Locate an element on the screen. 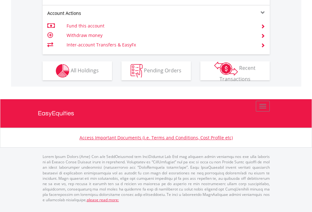 The width and height of the screenshot is (312, 212). td: Inter-account Transfers & EasyFx is located at coordinates (160, 45).